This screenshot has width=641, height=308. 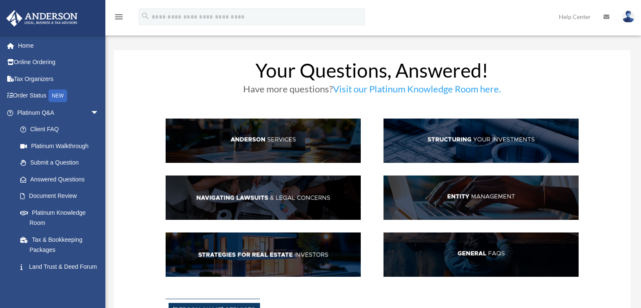 What do you see at coordinates (59, 113) in the screenshot?
I see `a: Platinum Q&Aarrow_drop_down` at bounding box center [59, 113].